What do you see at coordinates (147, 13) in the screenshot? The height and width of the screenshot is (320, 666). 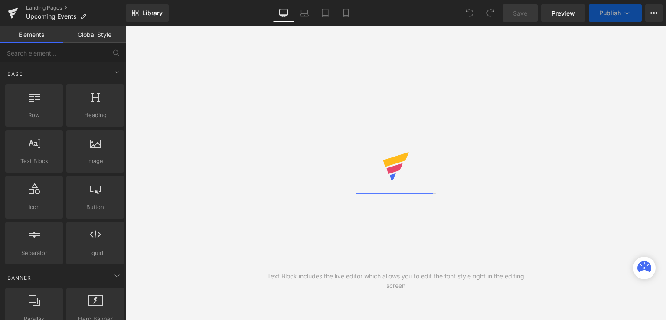 I see `a: New Library` at bounding box center [147, 13].